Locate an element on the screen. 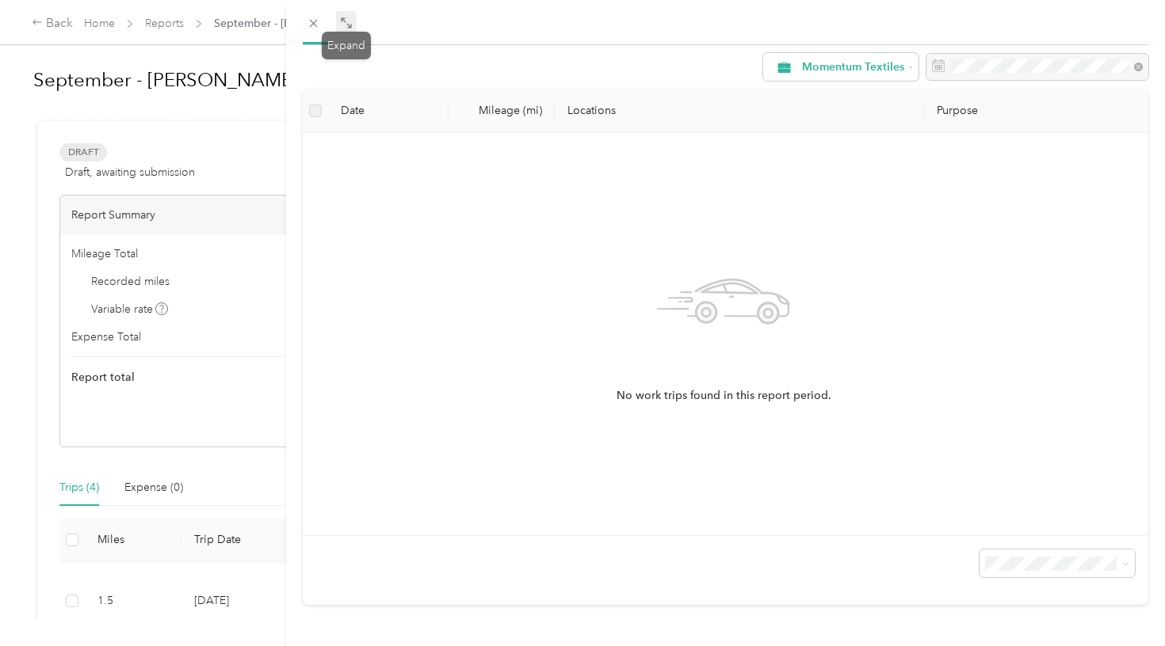  th: Purpose is located at coordinates (1035, 111).